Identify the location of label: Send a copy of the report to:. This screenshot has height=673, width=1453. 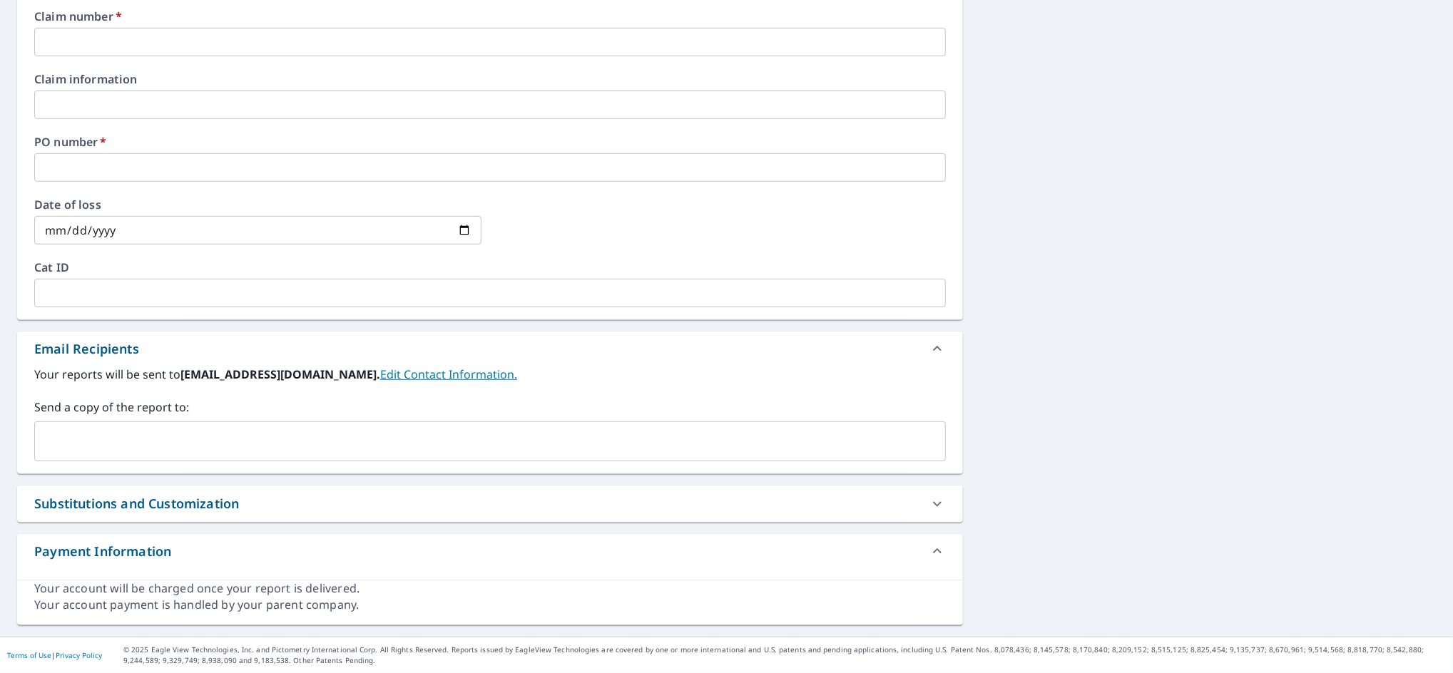
(490, 407).